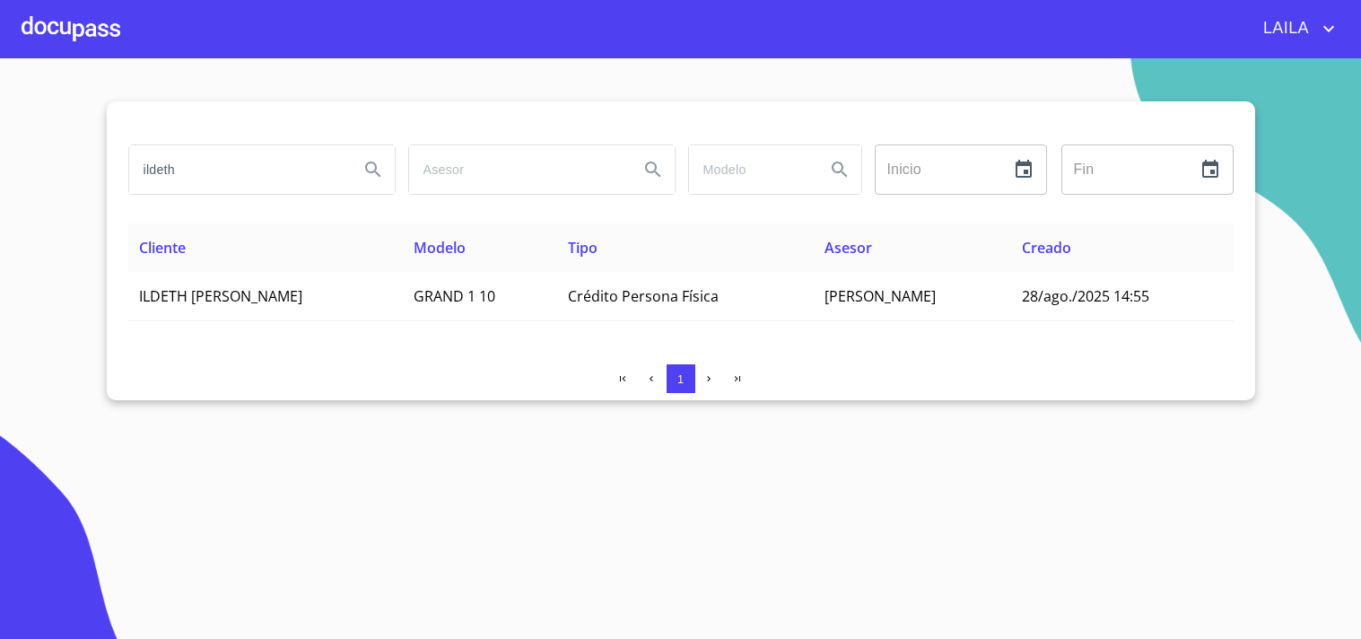 This screenshot has height=639, width=1361. I want to click on span: Modelo, so click(440, 248).